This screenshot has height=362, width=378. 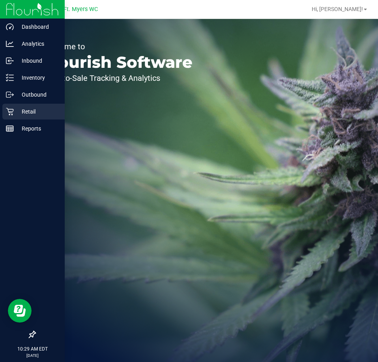 What do you see at coordinates (32, 349) in the screenshot?
I see `p: 10:29 AM EDT` at bounding box center [32, 349].